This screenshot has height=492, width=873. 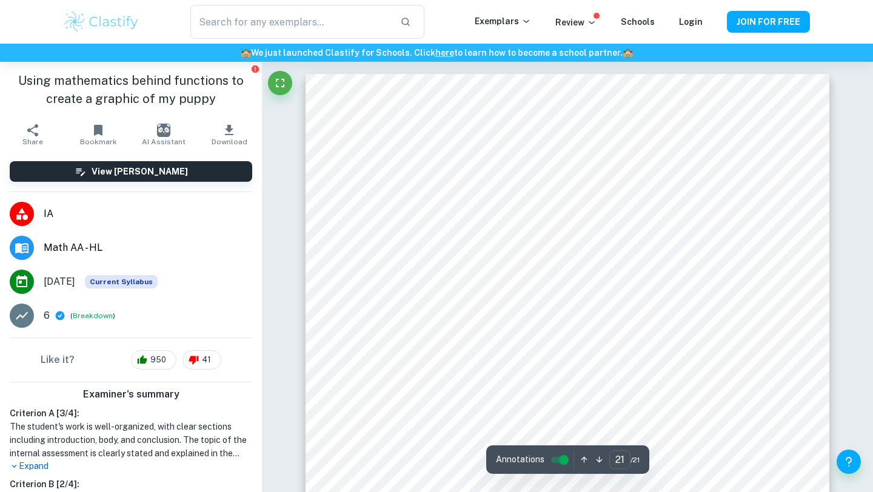 I want to click on span: Download, so click(x=229, y=142).